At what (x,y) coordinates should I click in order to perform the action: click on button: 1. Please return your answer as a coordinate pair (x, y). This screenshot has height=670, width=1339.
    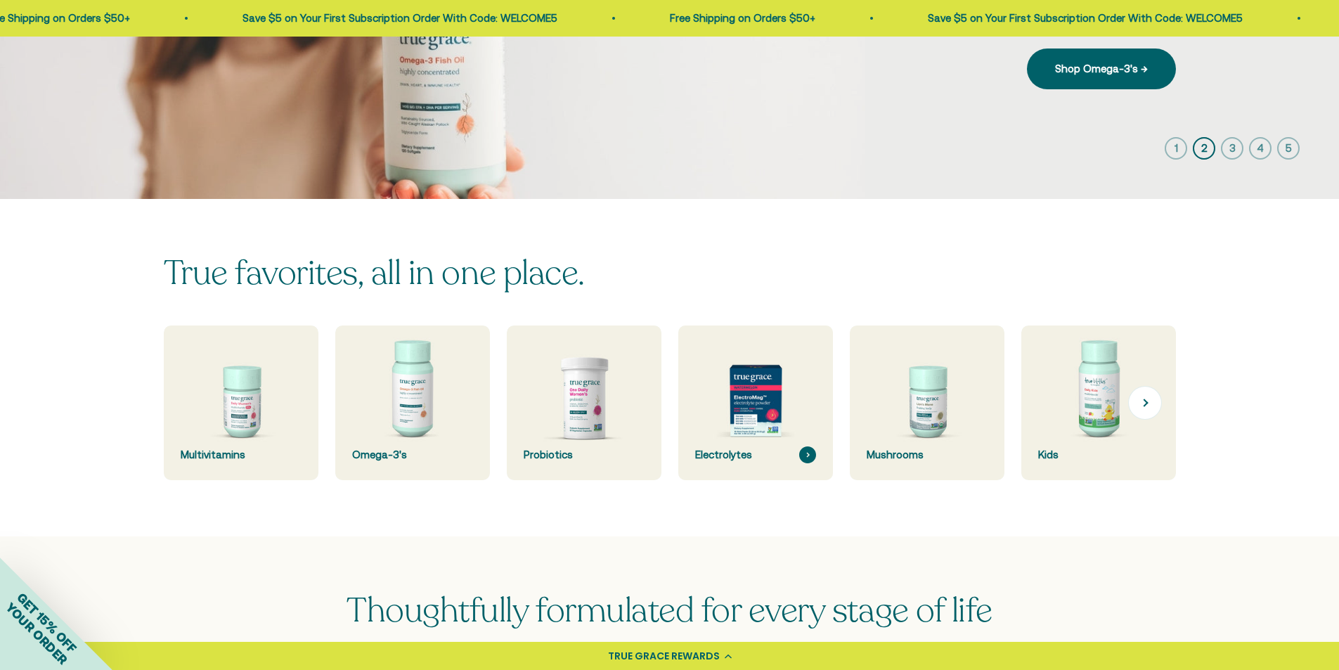
    Looking at the image, I should click on (1176, 148).